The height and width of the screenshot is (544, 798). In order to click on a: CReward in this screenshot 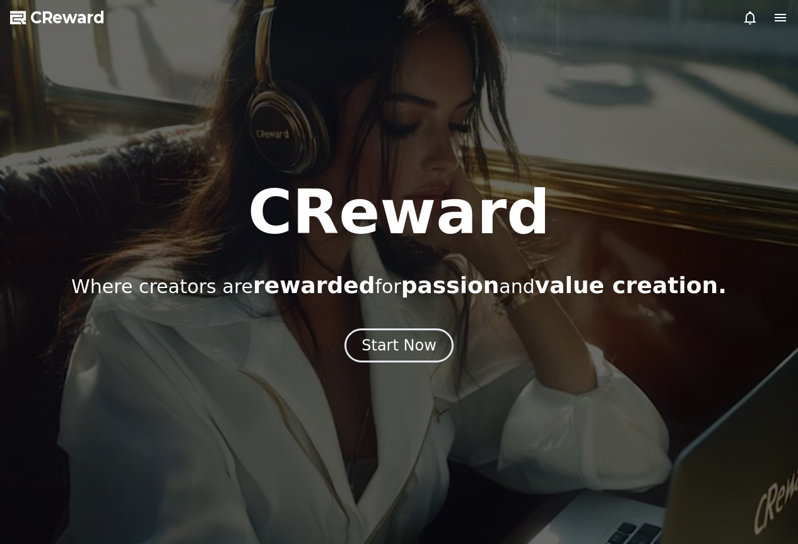, I will do `click(57, 18)`.